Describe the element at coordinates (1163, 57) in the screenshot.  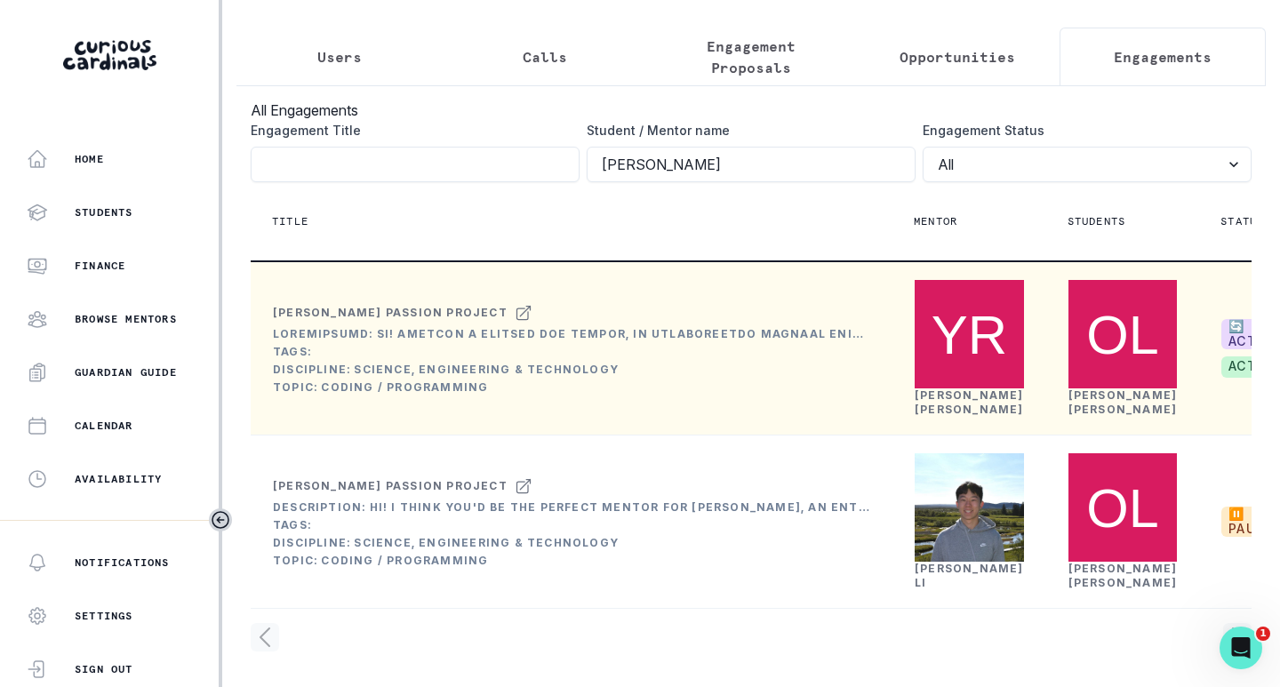
I see `p: Engagements` at that location.